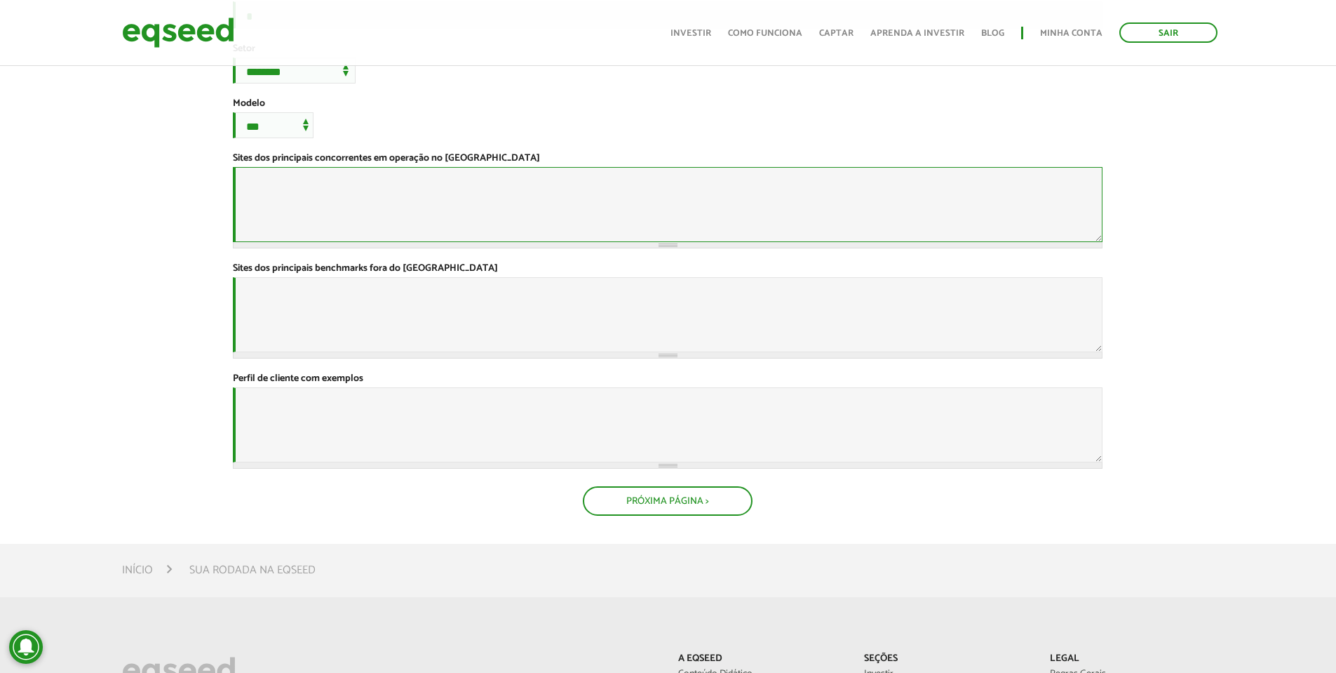 Image resolution: width=1336 pixels, height=673 pixels. Describe the element at coordinates (760, 659) in the screenshot. I see `p: A EqSeed` at that location.